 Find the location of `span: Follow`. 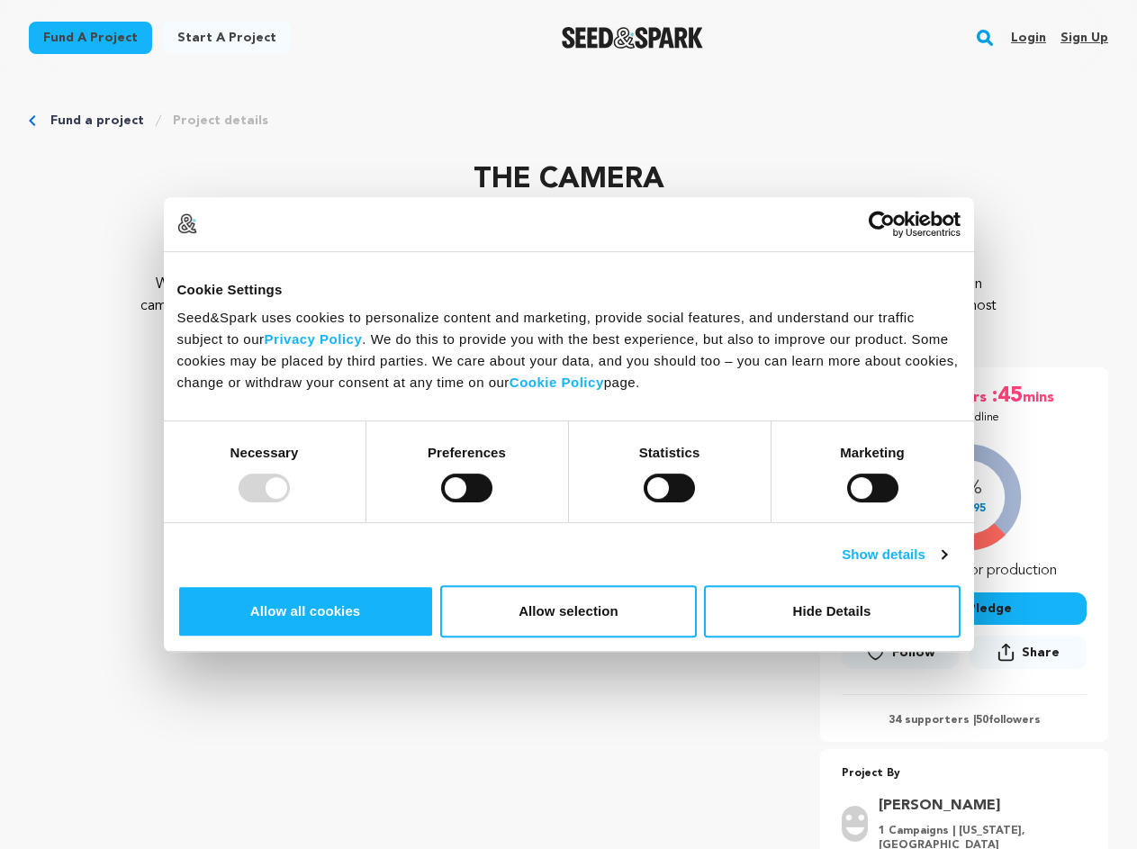

span: Follow is located at coordinates (914, 653).